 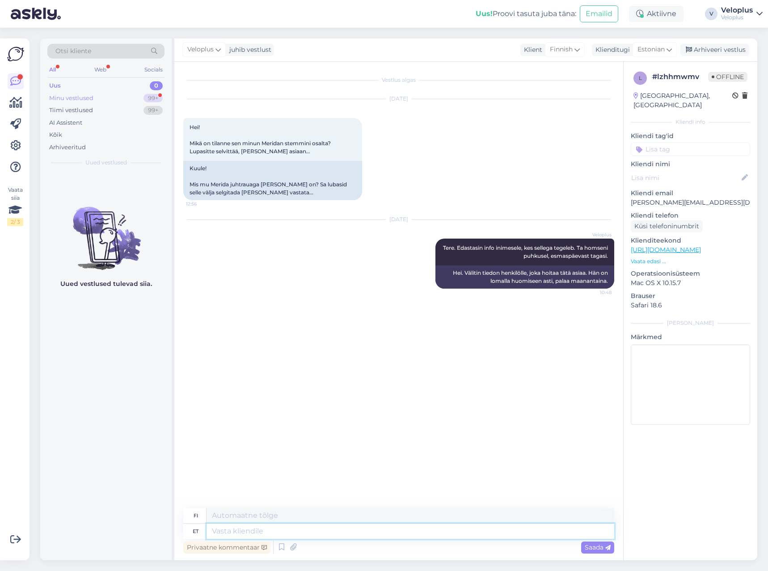 I want to click on p: Uued vestlused tulevad siia., so click(x=106, y=284).